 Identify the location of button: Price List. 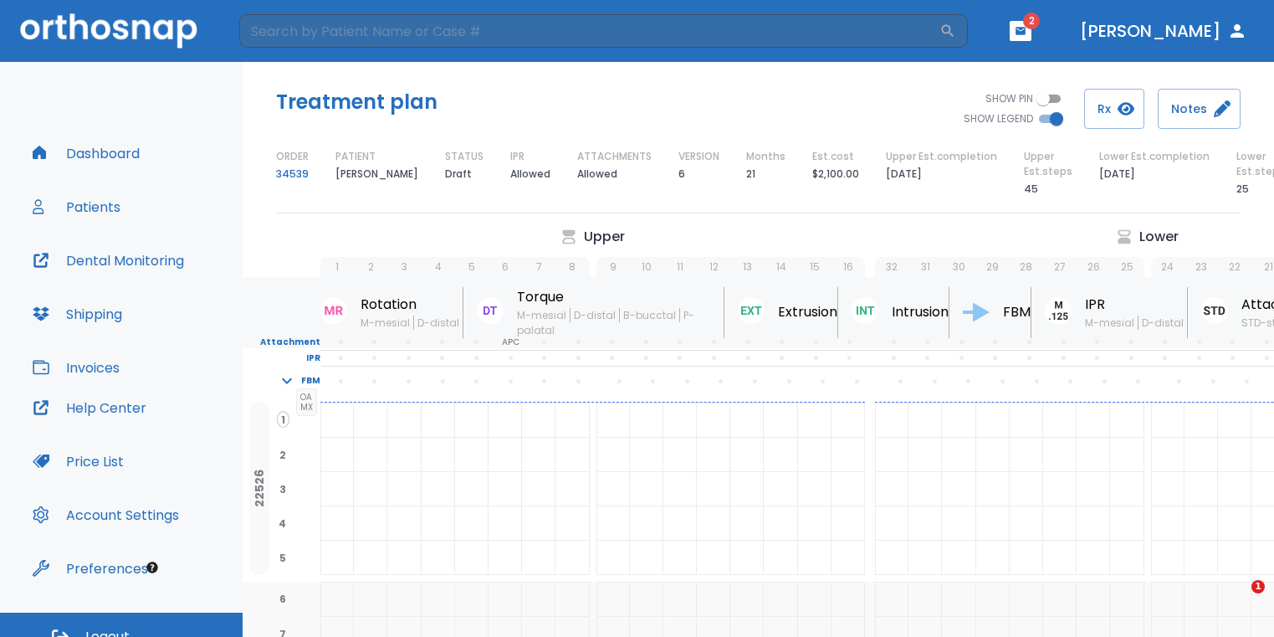
(78, 461).